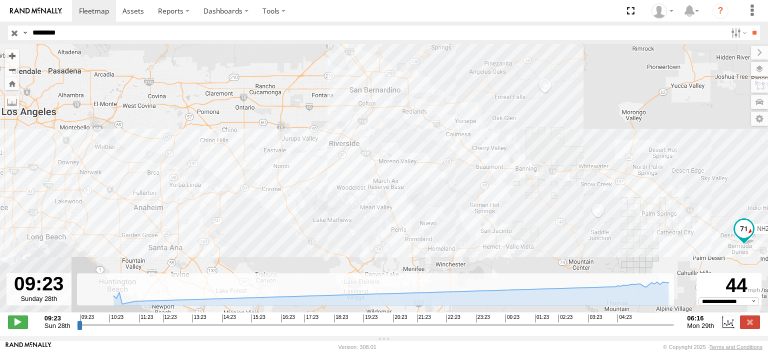  Describe the element at coordinates (18, 322) in the screenshot. I see `label: Play/Stop` at that location.